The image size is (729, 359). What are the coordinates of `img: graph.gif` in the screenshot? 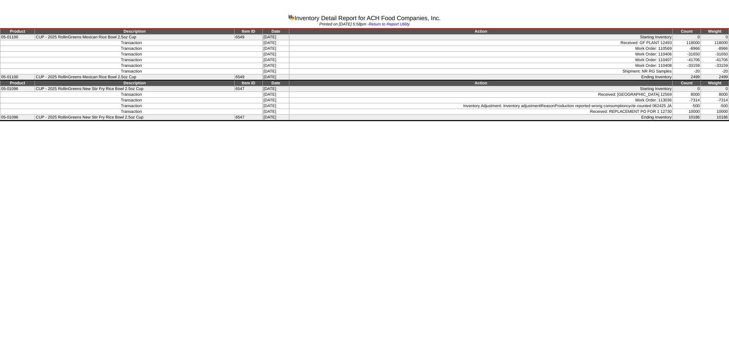 It's located at (291, 17).